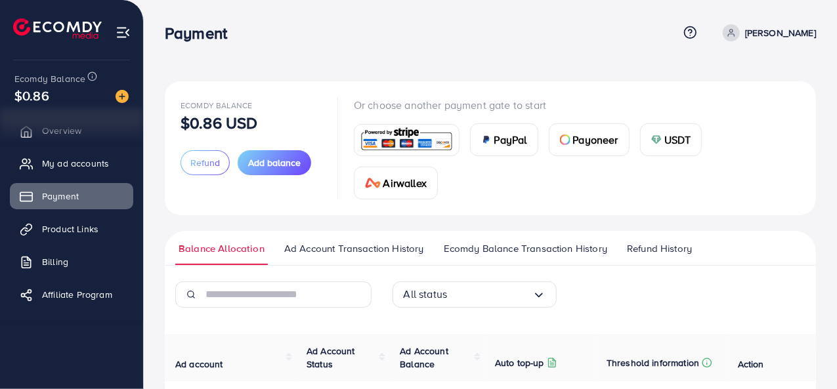 The height and width of the screenshot is (389, 837). Describe the element at coordinates (201, 33) in the screenshot. I see `h3: Payment` at that location.